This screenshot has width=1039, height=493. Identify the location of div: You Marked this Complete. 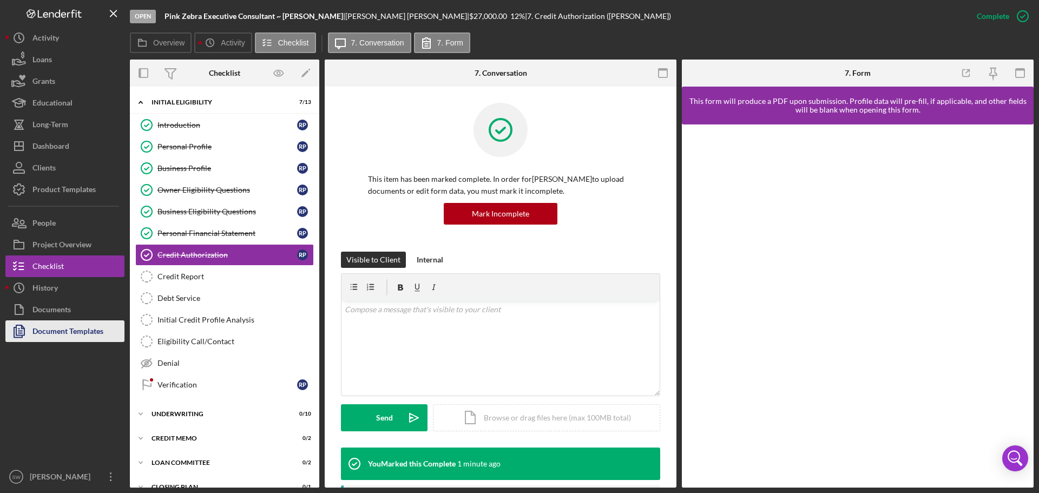
(412, 464).